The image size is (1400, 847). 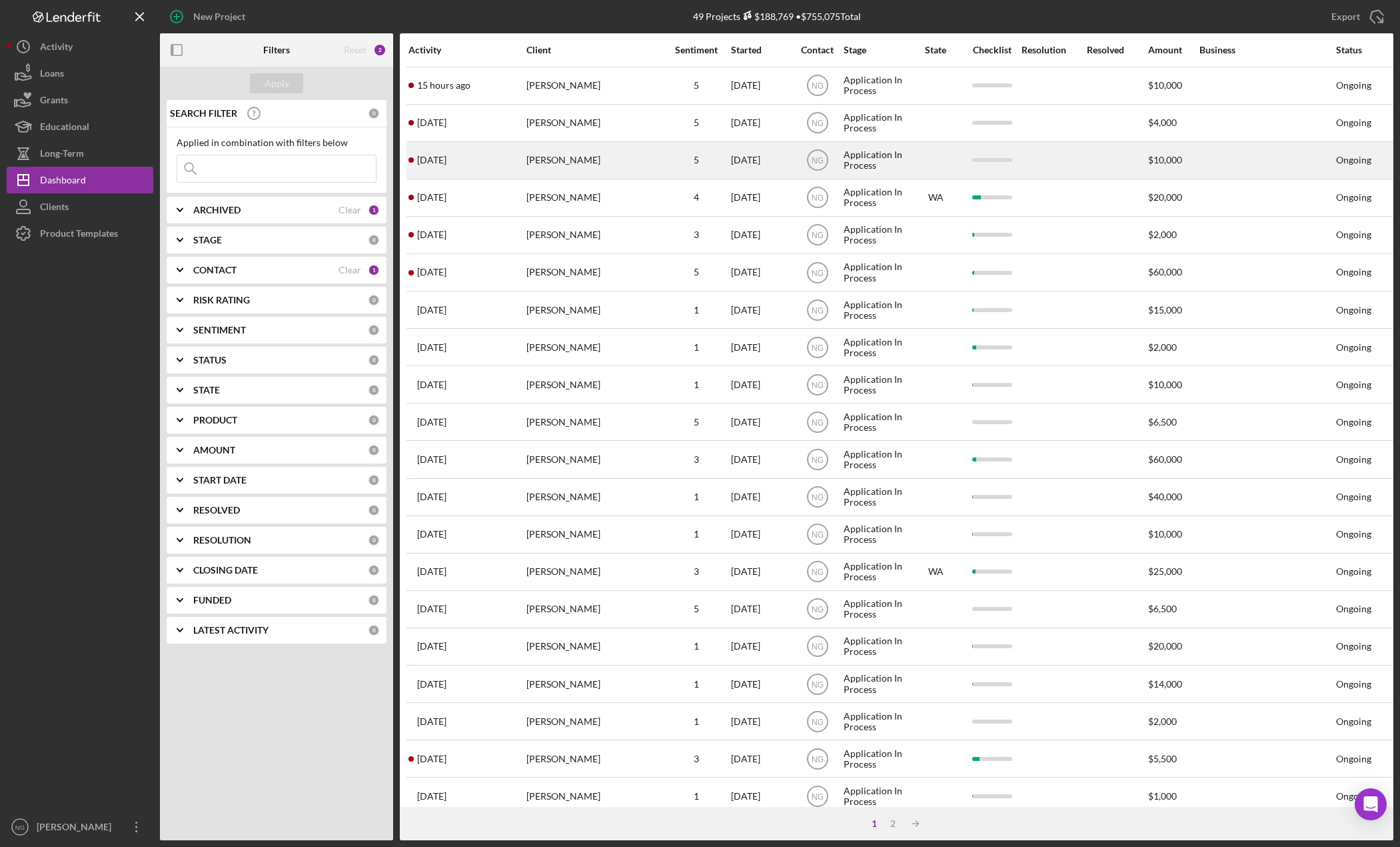 I want to click on time: 2025-10-03 18:37, so click(x=431, y=234).